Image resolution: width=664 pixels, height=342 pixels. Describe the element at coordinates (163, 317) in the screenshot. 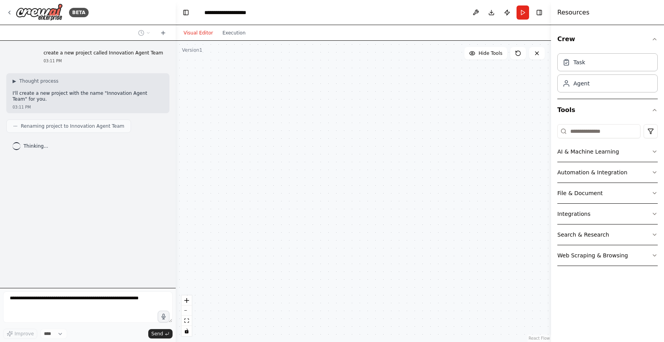

I see `button: Click to speak your automation idea` at that location.